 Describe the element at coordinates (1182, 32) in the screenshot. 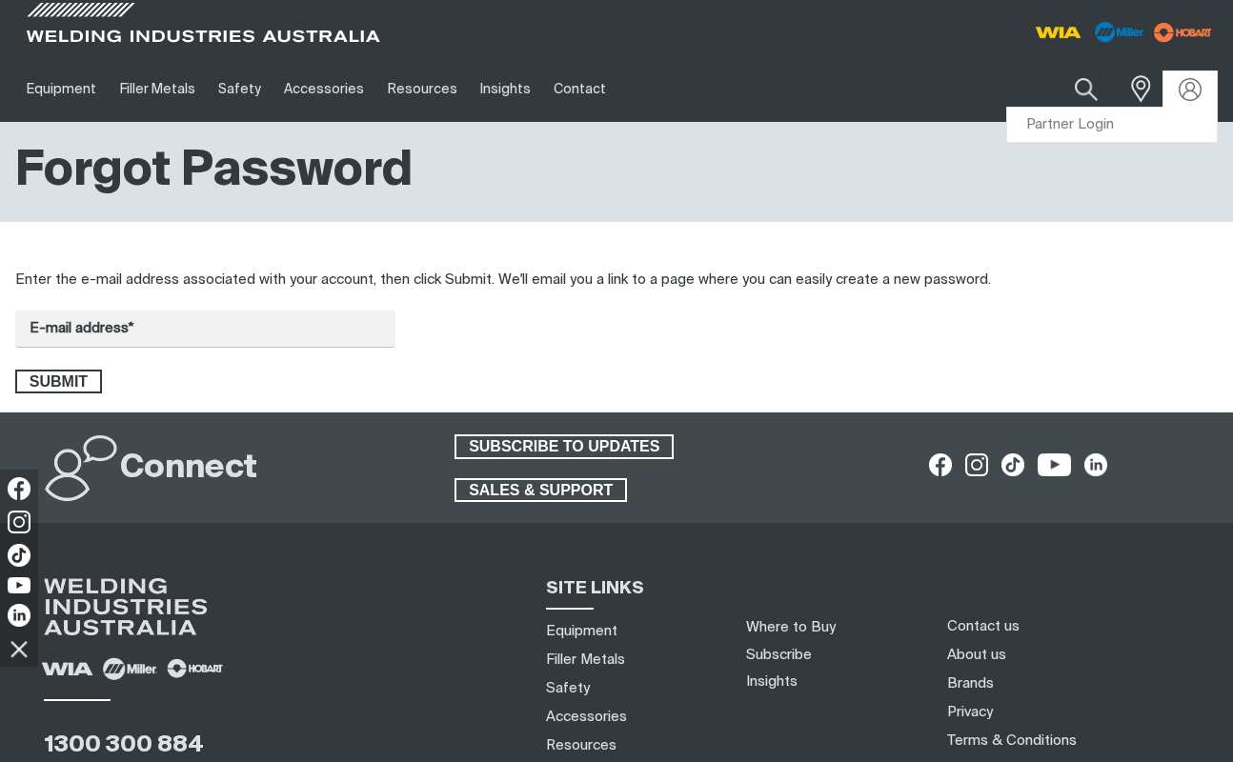

I see `a: miller` at that location.